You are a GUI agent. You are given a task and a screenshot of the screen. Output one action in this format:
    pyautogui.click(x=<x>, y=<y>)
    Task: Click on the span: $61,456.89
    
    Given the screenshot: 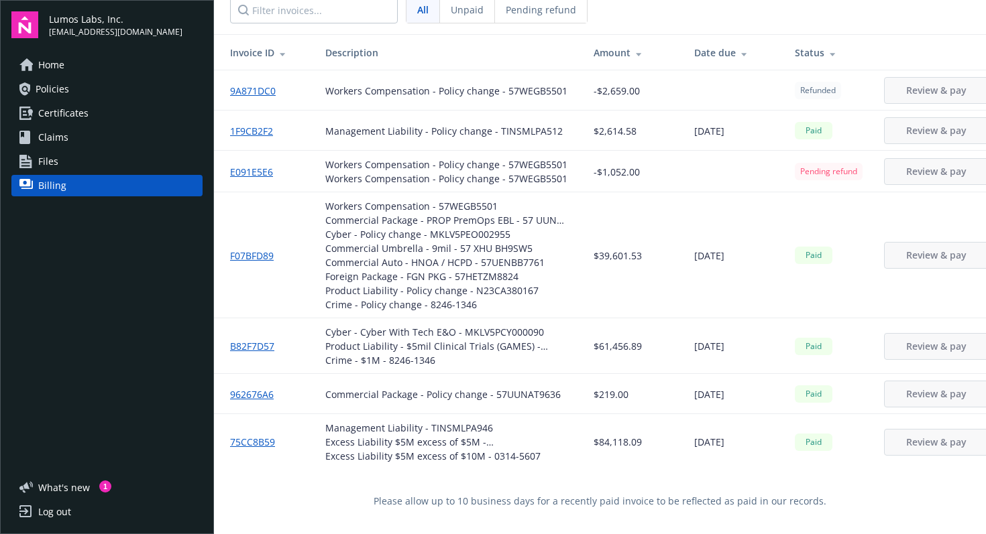 What is the action you would take?
    pyautogui.click(x=617, y=346)
    